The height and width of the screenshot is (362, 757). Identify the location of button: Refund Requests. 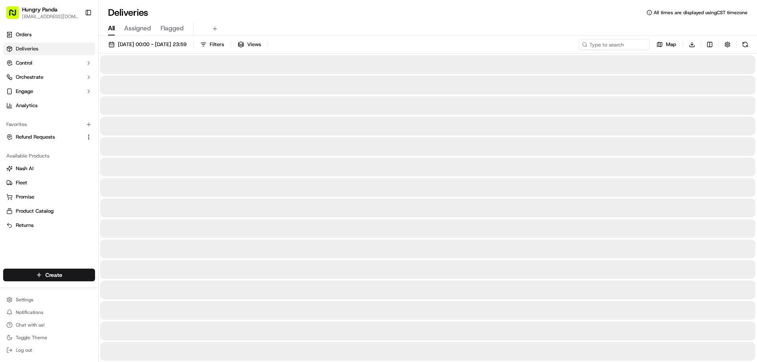
(49, 137).